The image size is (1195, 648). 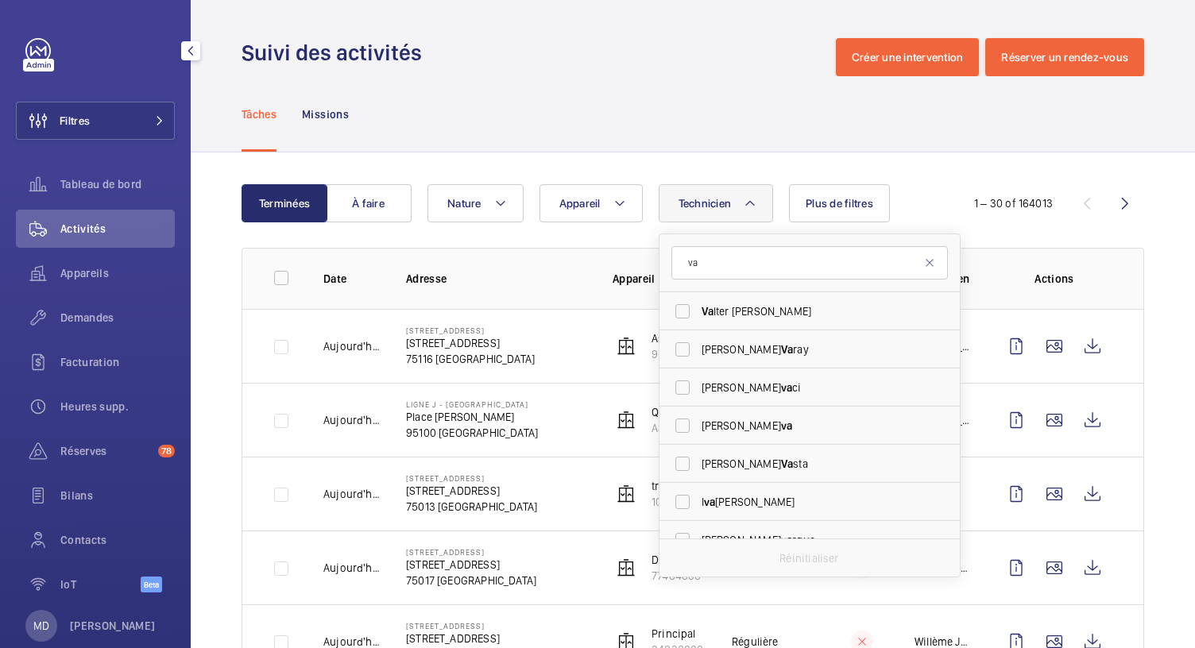 What do you see at coordinates (118, 540) in the screenshot?
I see `span: Contacts` at bounding box center [118, 540].